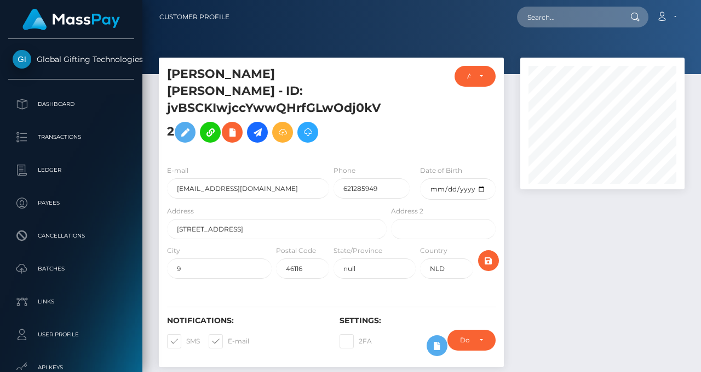 This screenshot has height=372, width=701. I want to click on img: Global Gifting Technologies Inc, so click(22, 59).